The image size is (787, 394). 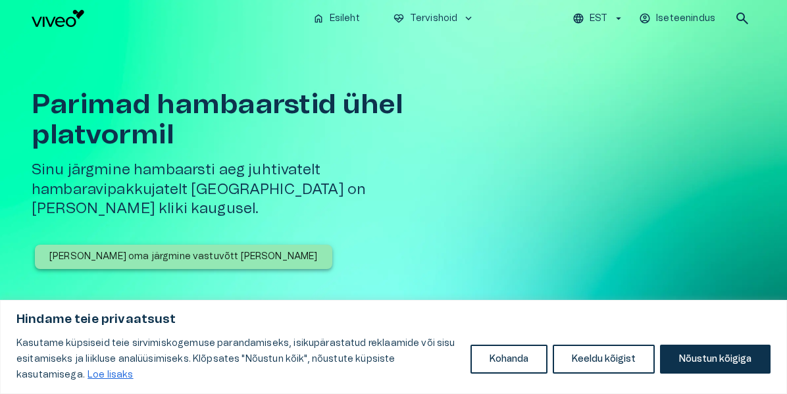 What do you see at coordinates (345, 18) in the screenshot?
I see `p: Esileht` at bounding box center [345, 18].